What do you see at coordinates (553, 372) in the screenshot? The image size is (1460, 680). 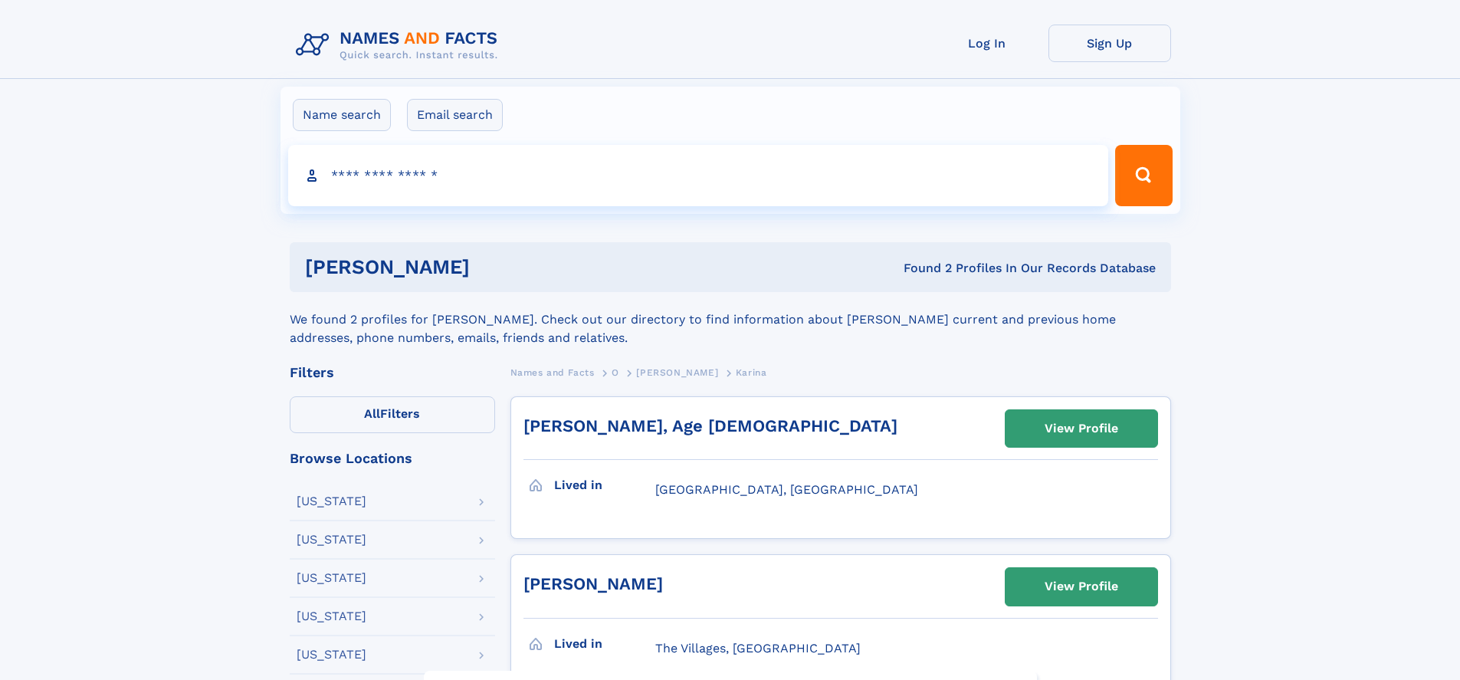 I see `a: Names and Facts` at bounding box center [553, 372].